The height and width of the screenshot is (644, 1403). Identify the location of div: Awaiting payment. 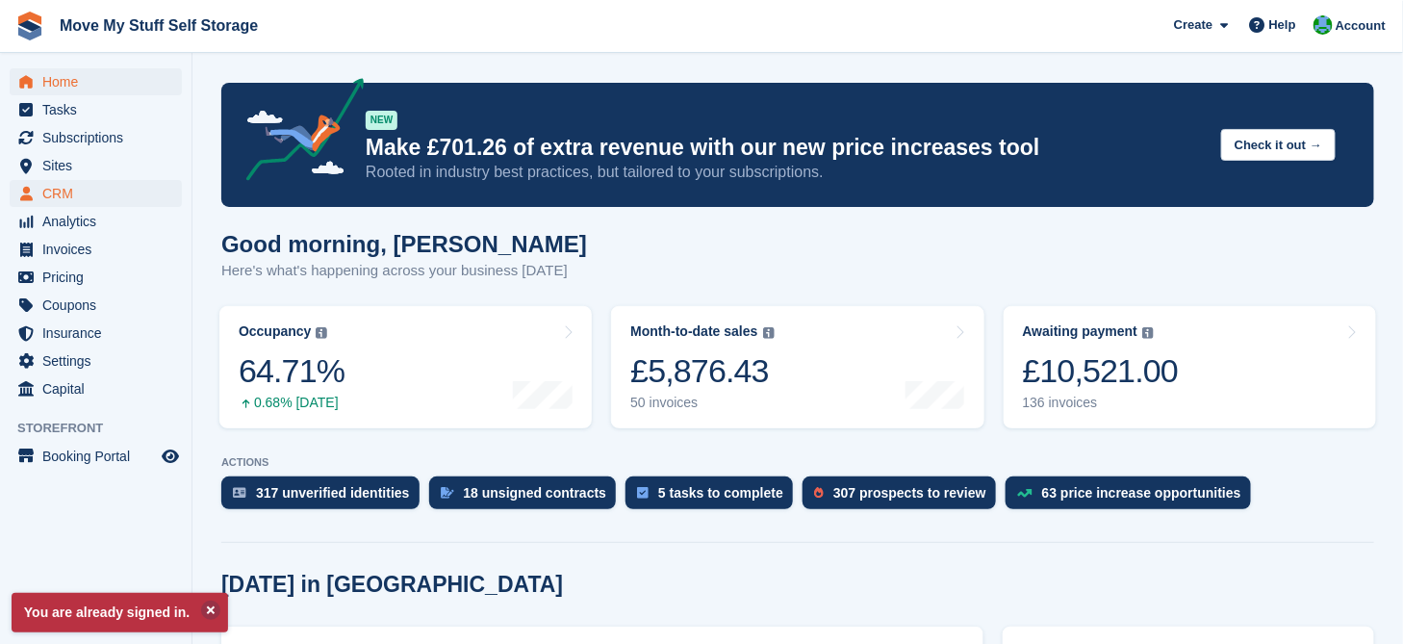
(1081, 331).